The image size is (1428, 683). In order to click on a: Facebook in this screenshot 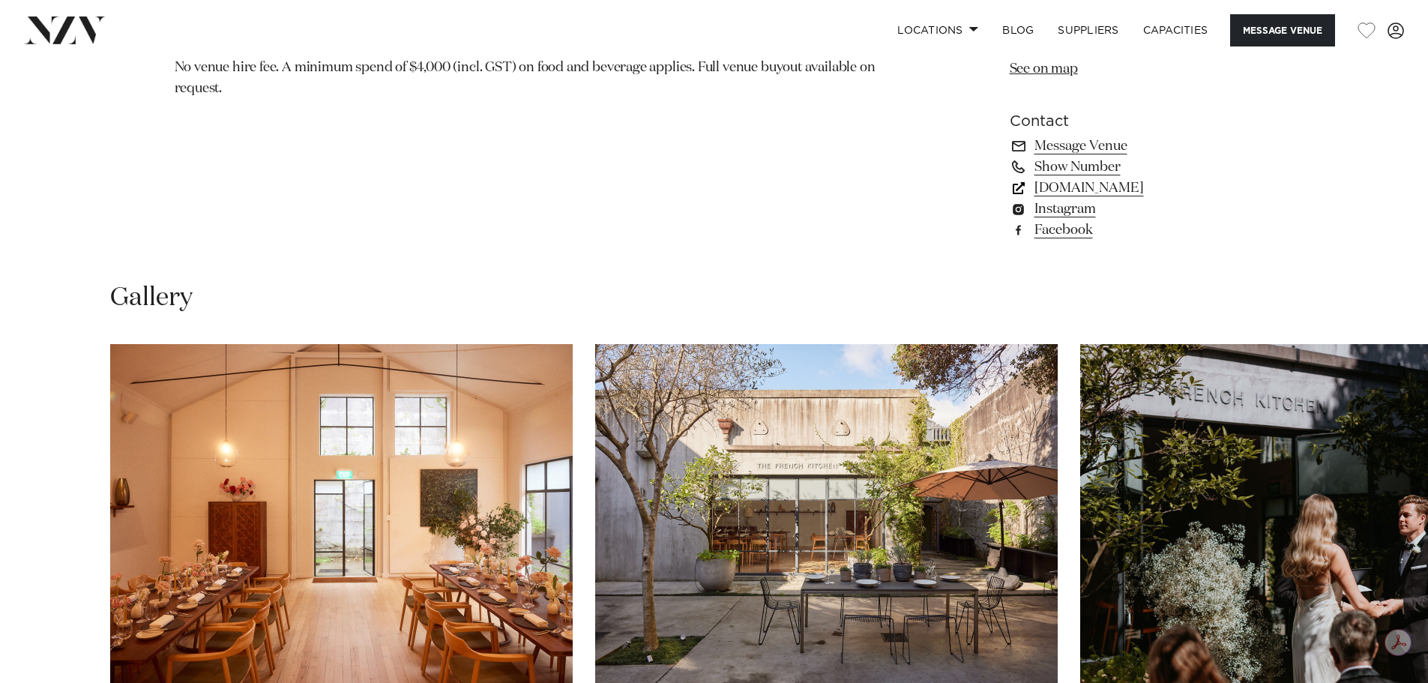, I will do `click(1132, 230)`.